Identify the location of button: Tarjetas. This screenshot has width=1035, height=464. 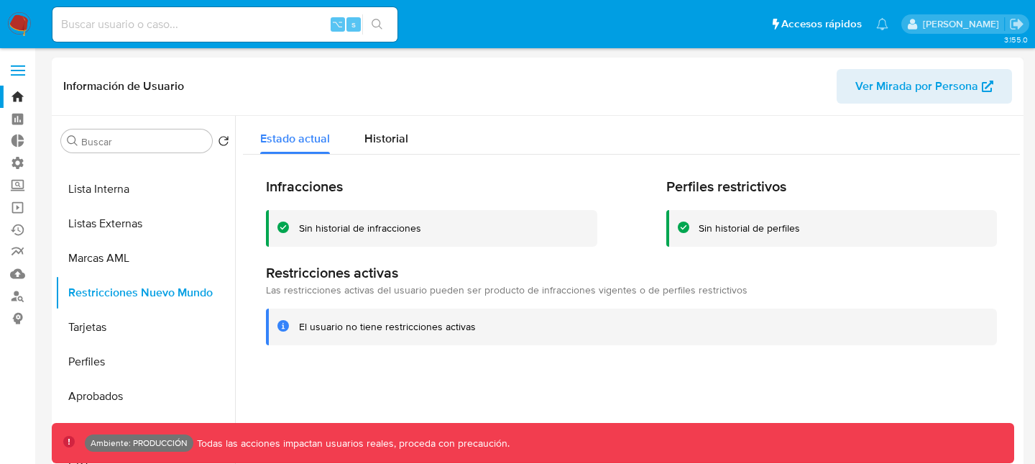
(145, 327).